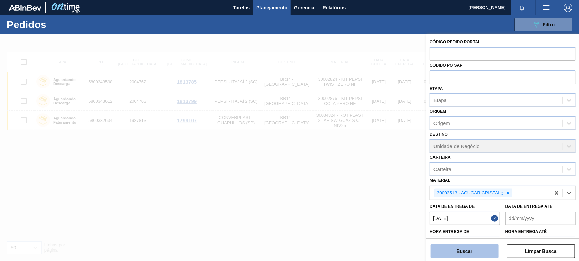 This screenshot has width=579, height=261. I want to click on label: Material, so click(440, 181).